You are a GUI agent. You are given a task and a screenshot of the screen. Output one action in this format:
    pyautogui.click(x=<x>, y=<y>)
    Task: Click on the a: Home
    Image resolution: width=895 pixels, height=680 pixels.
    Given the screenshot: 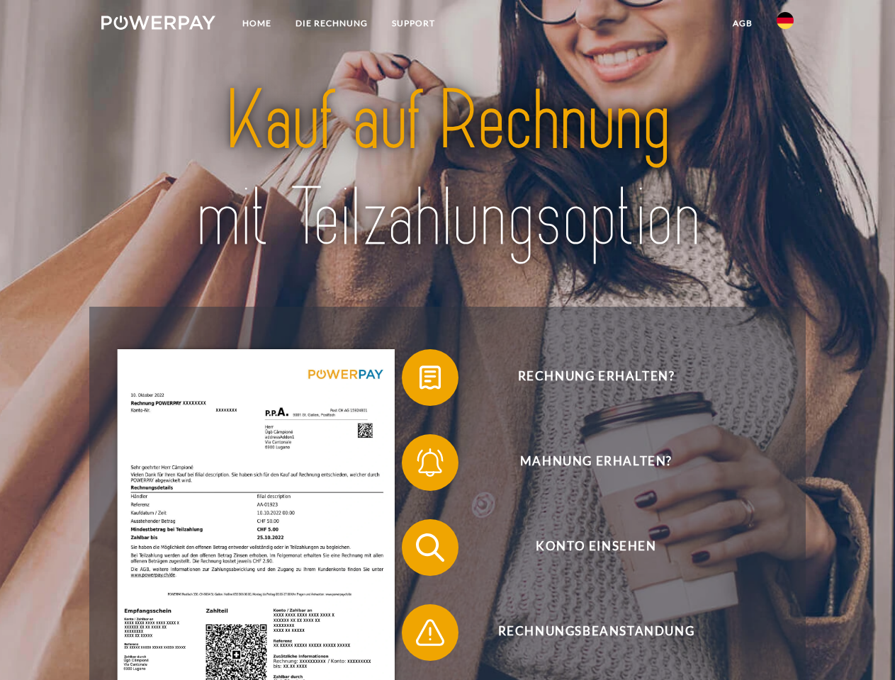 What is the action you would take?
    pyautogui.click(x=256, y=23)
    